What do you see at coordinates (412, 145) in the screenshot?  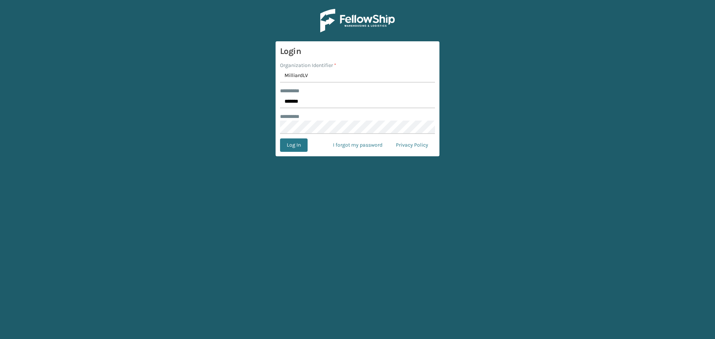 I see `a: Privacy Policy` at bounding box center [412, 145].